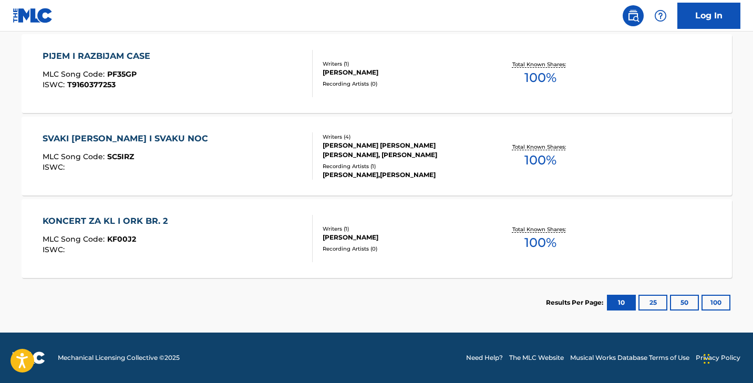  I want to click on button: 100, so click(715, 302).